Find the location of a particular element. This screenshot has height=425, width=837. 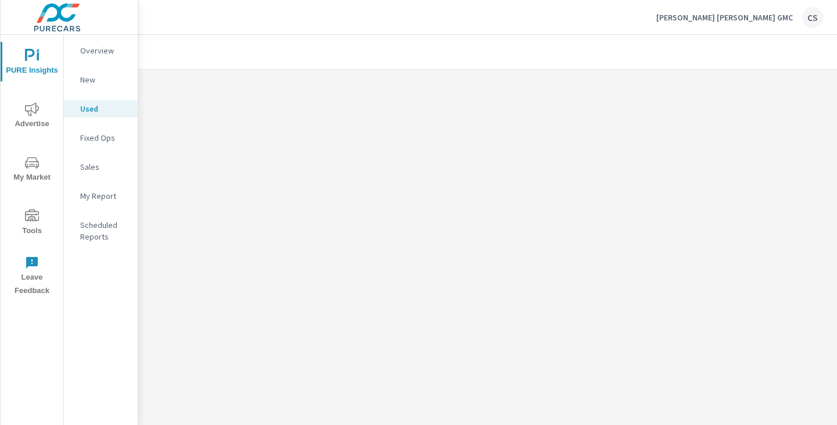

p: Used is located at coordinates (104, 109).